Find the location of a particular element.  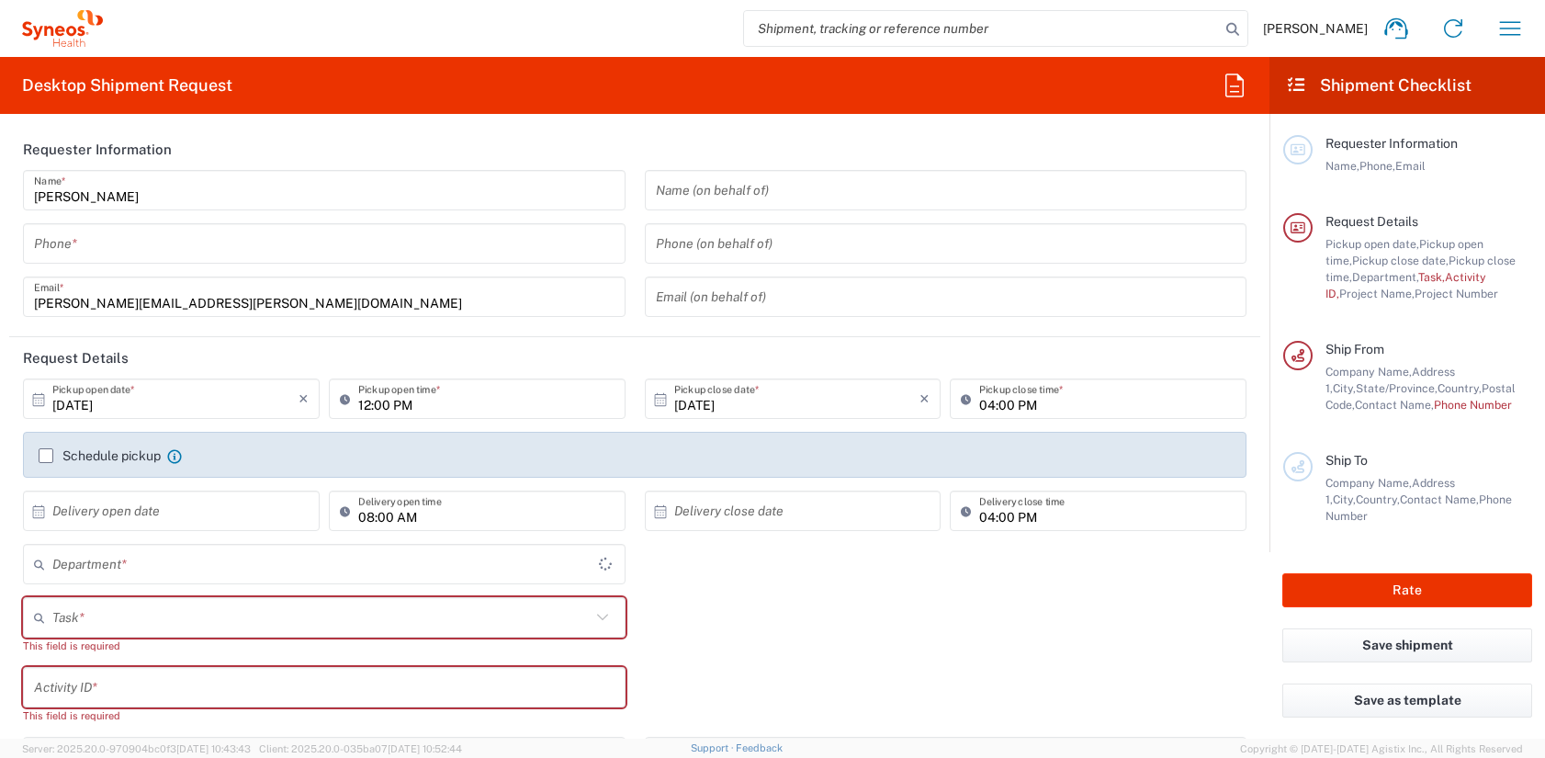

h2: Request Details is located at coordinates (75, 358).